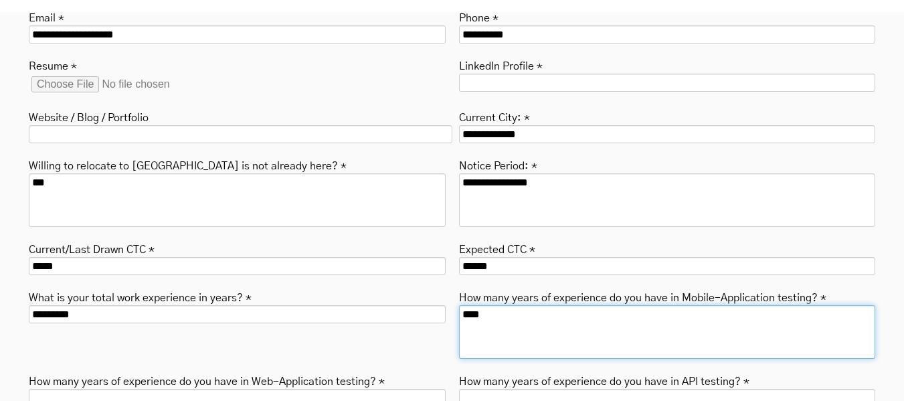  Describe the element at coordinates (478, 17) in the screenshot. I see `label: Phone *` at that location.